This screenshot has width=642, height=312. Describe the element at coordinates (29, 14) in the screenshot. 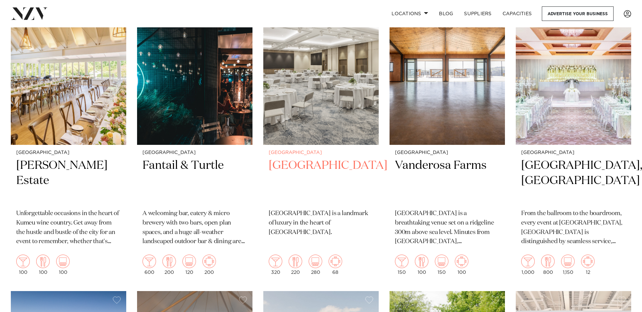

I see `img: nzv-logo.png` at that location.